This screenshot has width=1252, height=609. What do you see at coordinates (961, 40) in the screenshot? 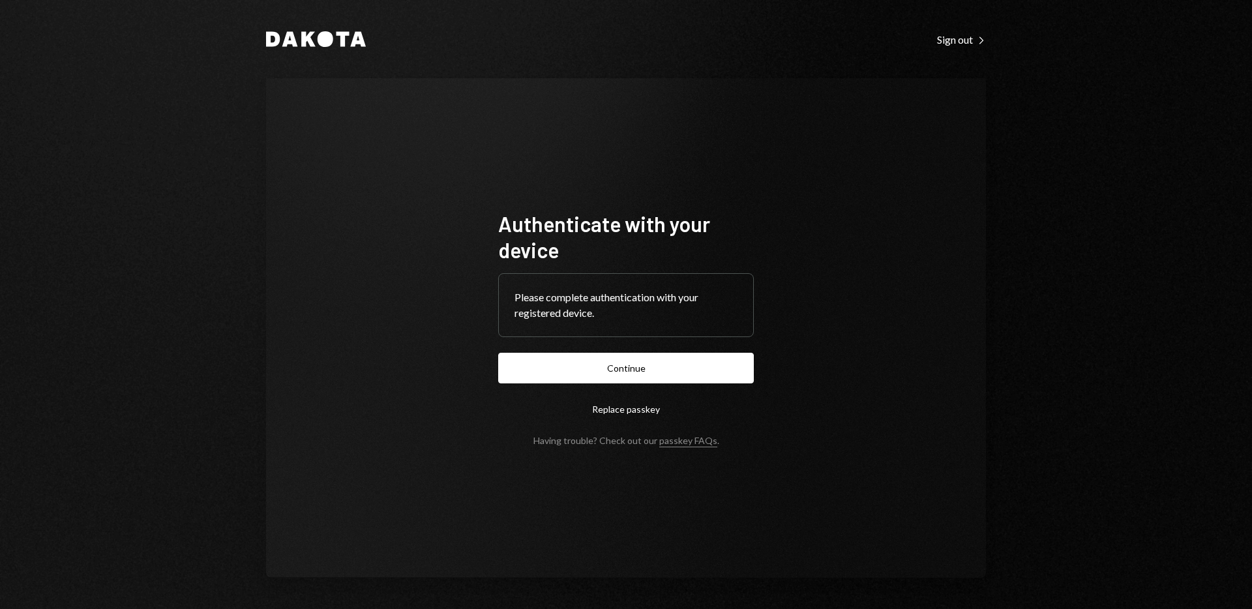
I see `div: Sign out` at bounding box center [961, 40].